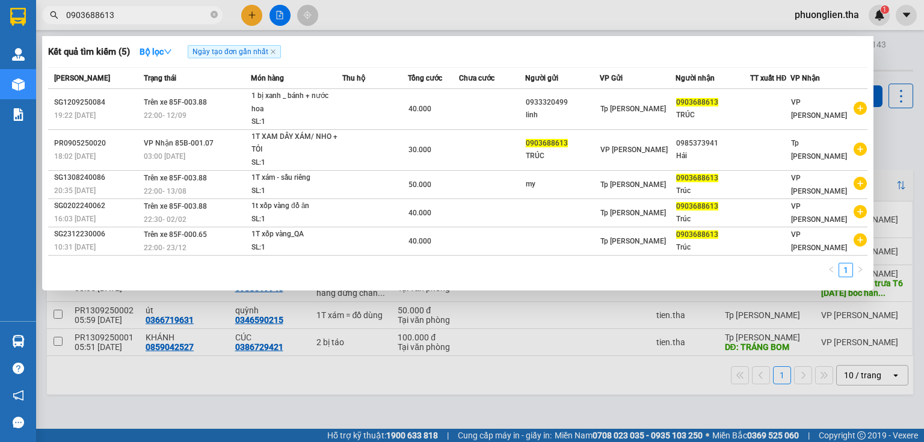 Image resolution: width=924 pixels, height=442 pixels. What do you see at coordinates (18, 395) in the screenshot?
I see `span: notification` at bounding box center [18, 395].